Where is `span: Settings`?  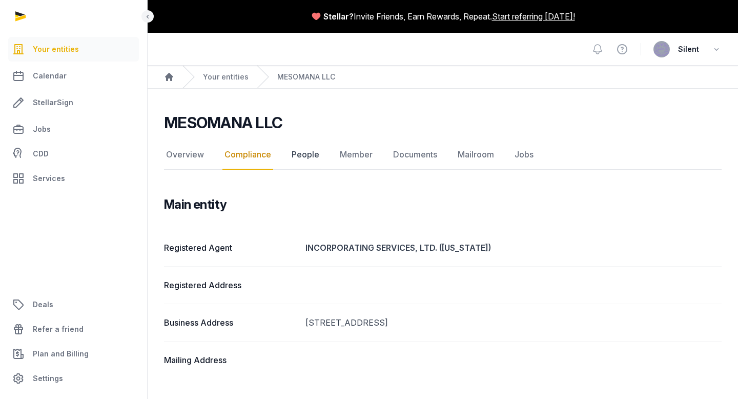 span: Settings is located at coordinates (48, 378).